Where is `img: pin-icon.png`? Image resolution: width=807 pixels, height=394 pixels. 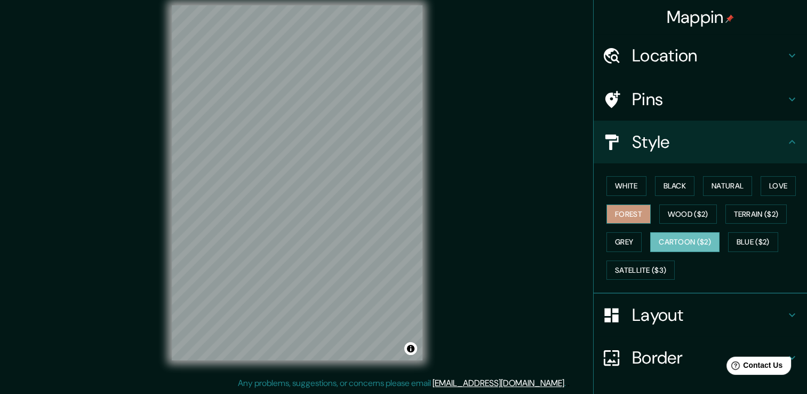 img: pin-icon.png is located at coordinates (730, 19).